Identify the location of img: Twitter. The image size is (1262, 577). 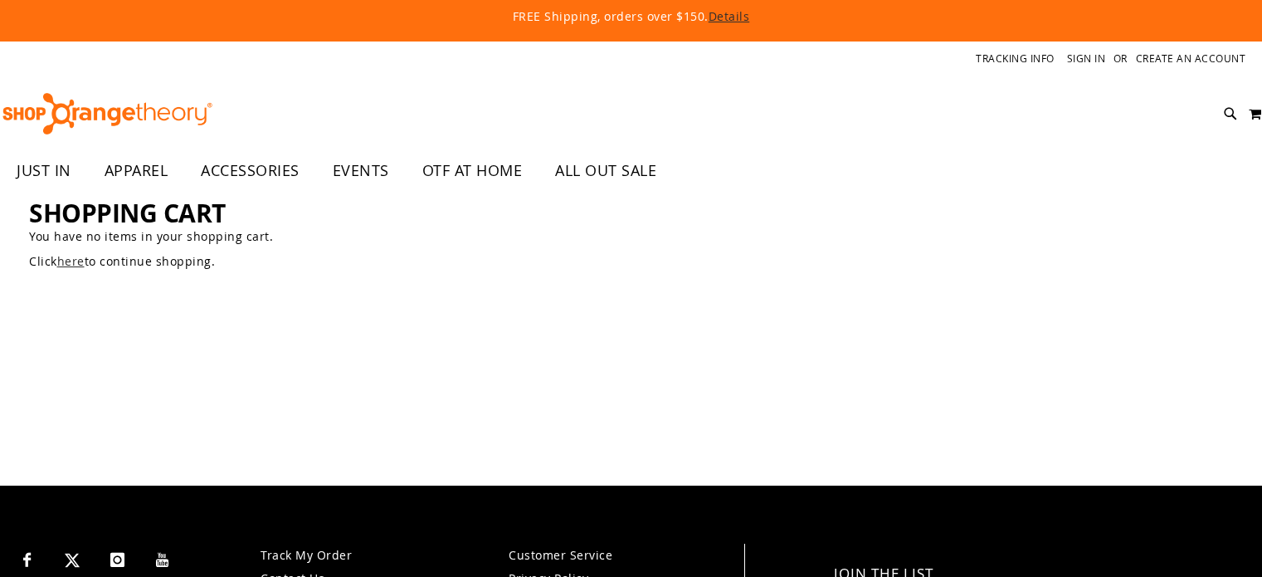
(72, 560).